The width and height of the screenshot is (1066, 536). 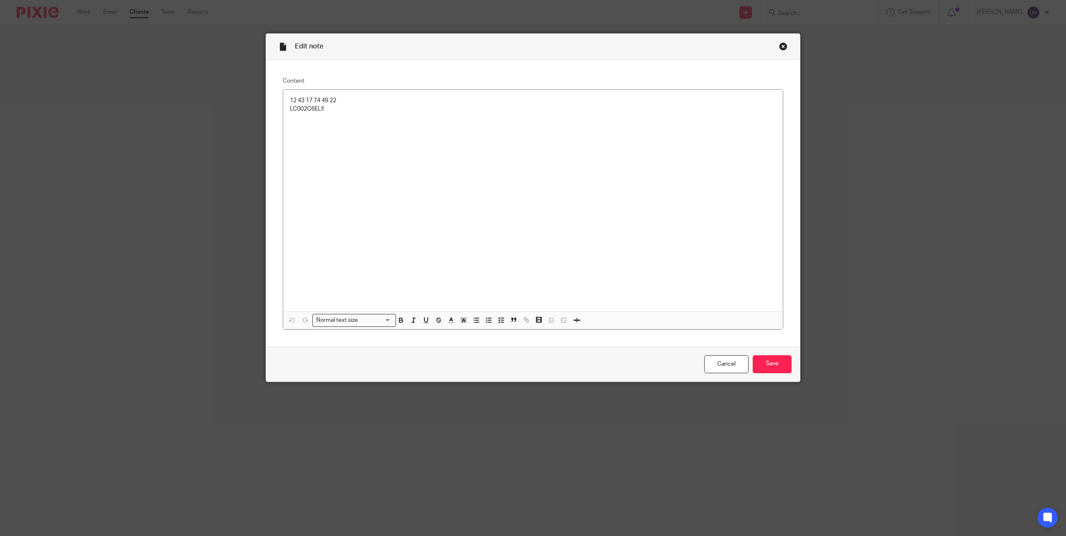 What do you see at coordinates (772, 364) in the screenshot?
I see `input: Save` at bounding box center [772, 364].